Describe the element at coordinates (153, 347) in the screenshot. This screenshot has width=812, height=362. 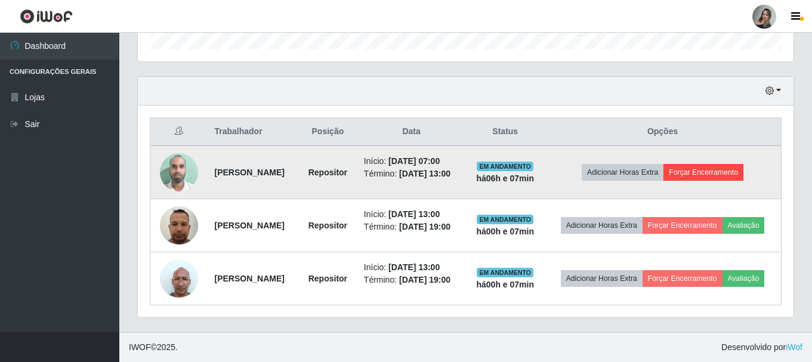
I see `span: © 2025 .` at that location.